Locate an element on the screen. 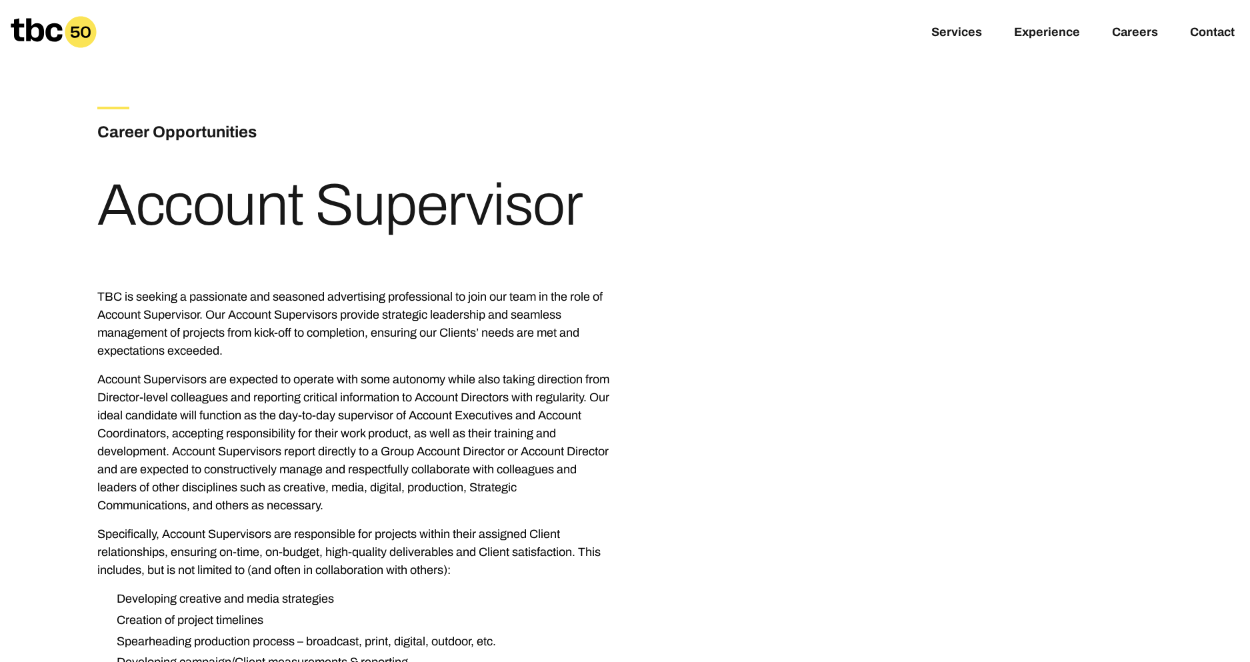 Image resolution: width=1250 pixels, height=662 pixels. h3: Career Opportunities is located at coordinates (257, 132).